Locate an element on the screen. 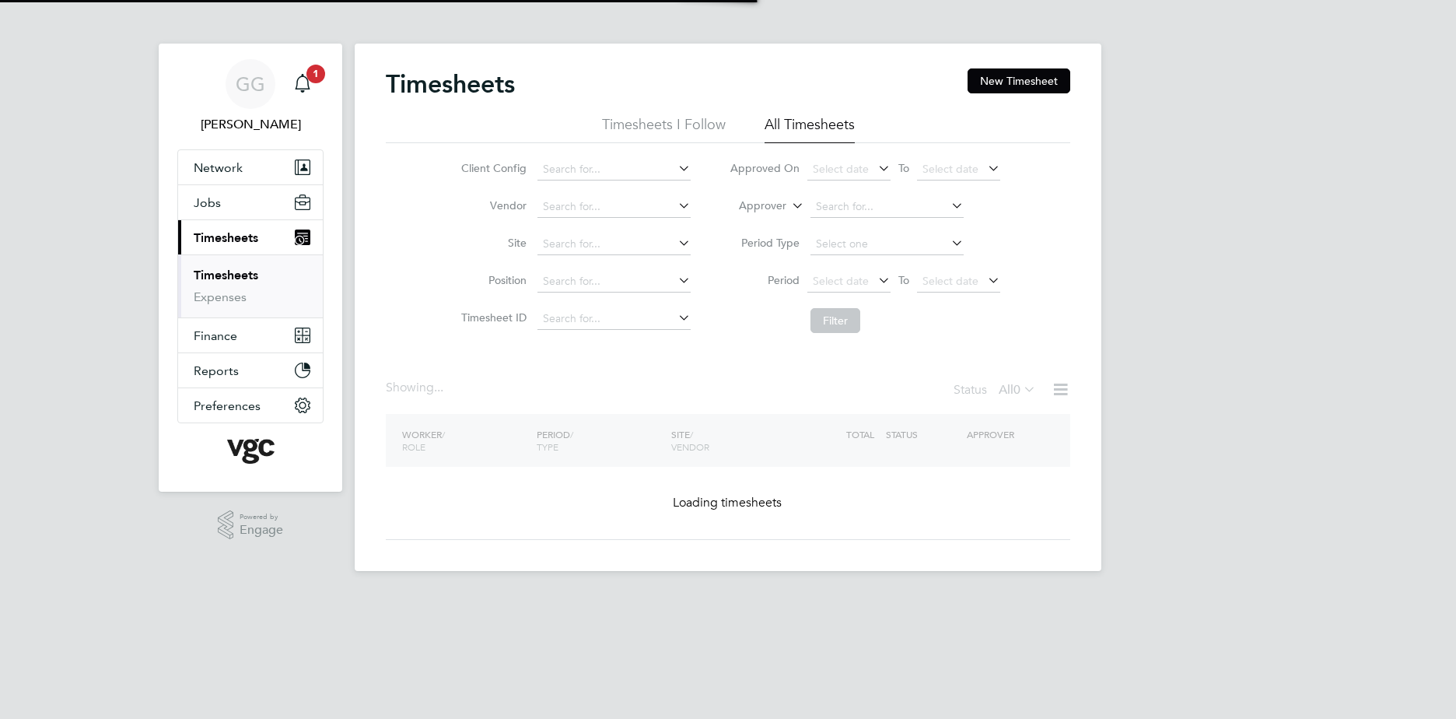 The image size is (1456, 719). button: Jobs is located at coordinates (250, 202).